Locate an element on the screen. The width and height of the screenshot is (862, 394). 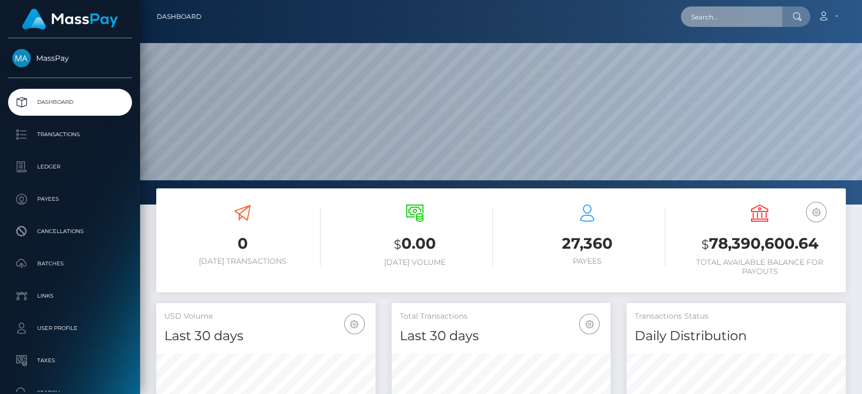
h3: 27,360 is located at coordinates (587, 243).